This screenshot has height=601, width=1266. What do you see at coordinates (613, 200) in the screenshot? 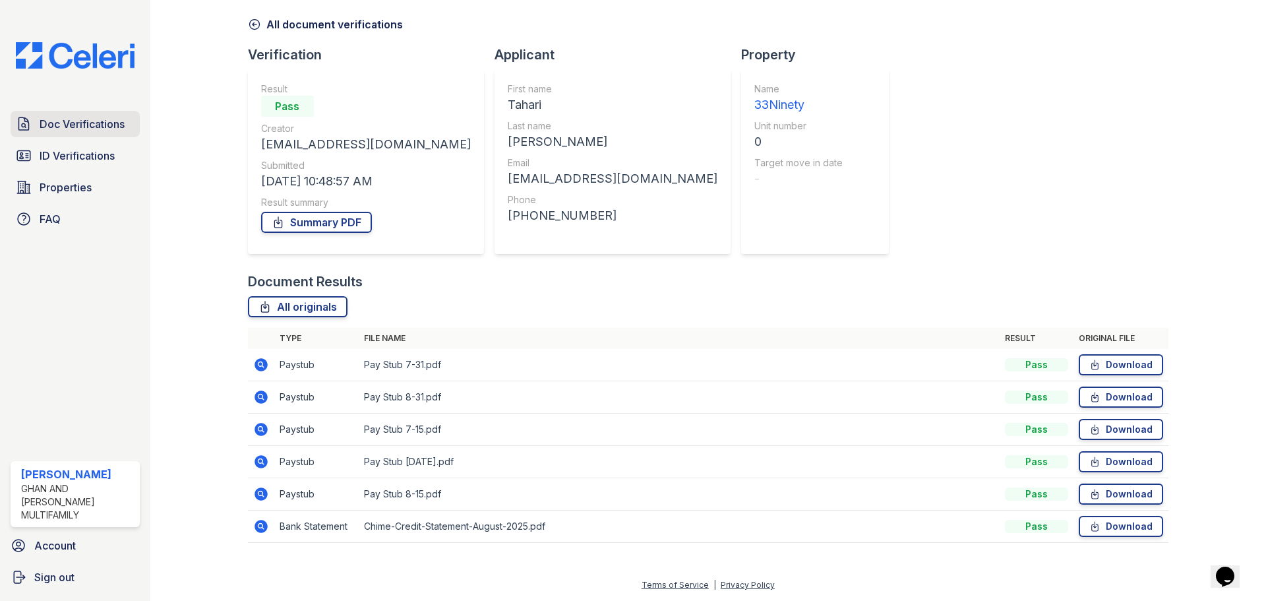
I see `div: Phone` at bounding box center [613, 200].